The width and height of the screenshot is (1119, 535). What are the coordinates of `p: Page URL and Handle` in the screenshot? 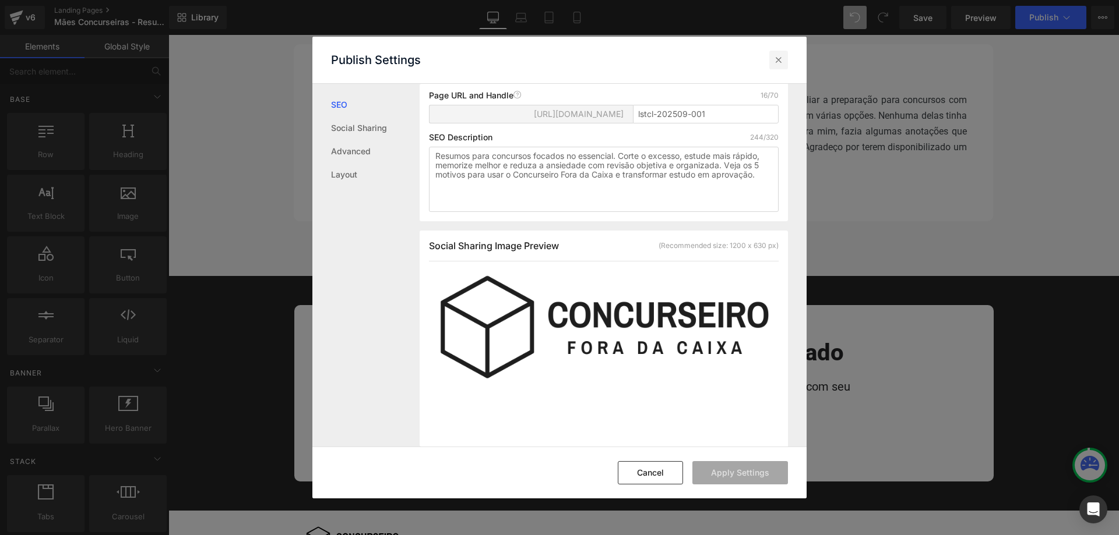 It's located at (475, 96).